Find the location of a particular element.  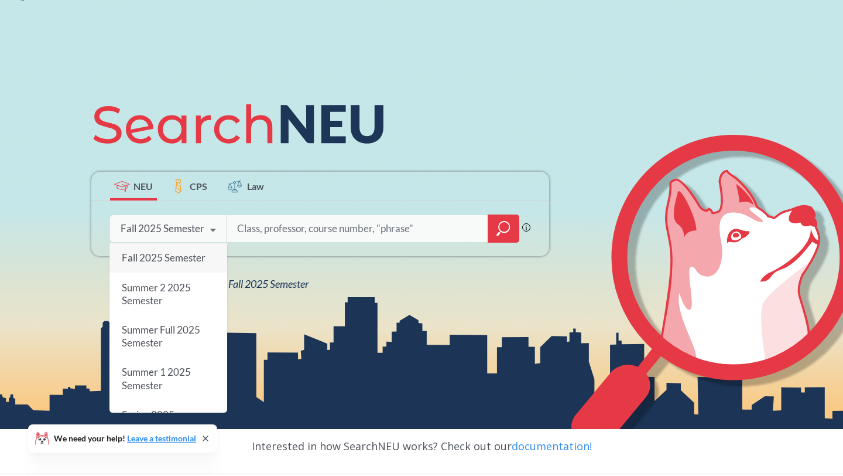

span: CPS is located at coordinates (199, 186).